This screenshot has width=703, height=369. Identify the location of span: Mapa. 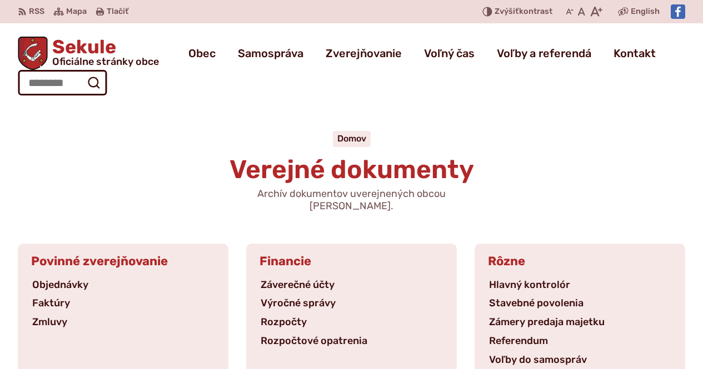
(76, 12).